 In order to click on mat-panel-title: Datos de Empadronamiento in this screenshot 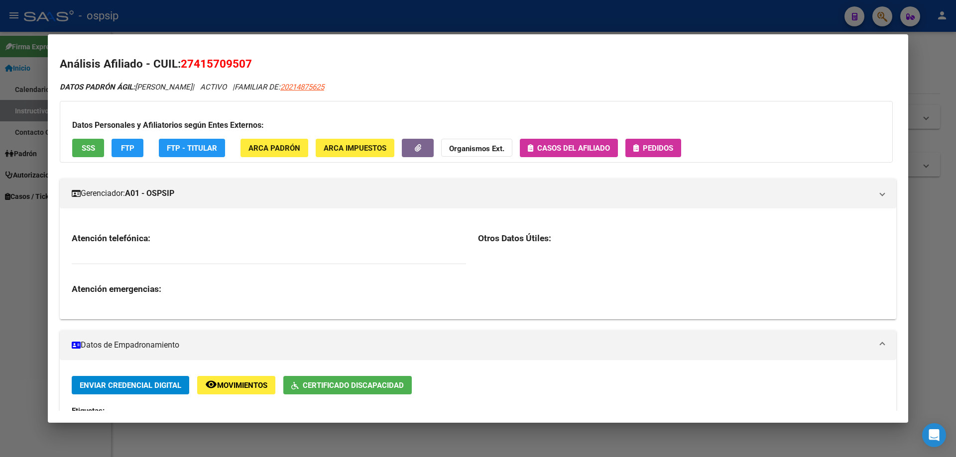, I will do `click(472, 345)`.